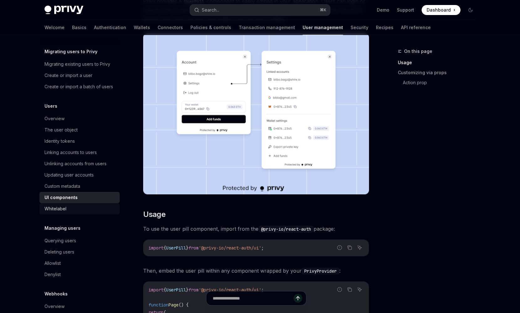  I want to click on a: Basics, so click(79, 28).